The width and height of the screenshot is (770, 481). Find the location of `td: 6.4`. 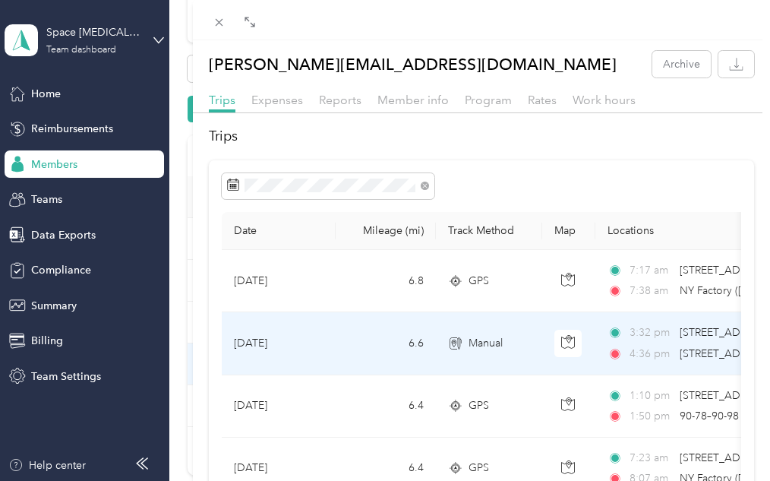

td: 6.4 is located at coordinates (386, 406).